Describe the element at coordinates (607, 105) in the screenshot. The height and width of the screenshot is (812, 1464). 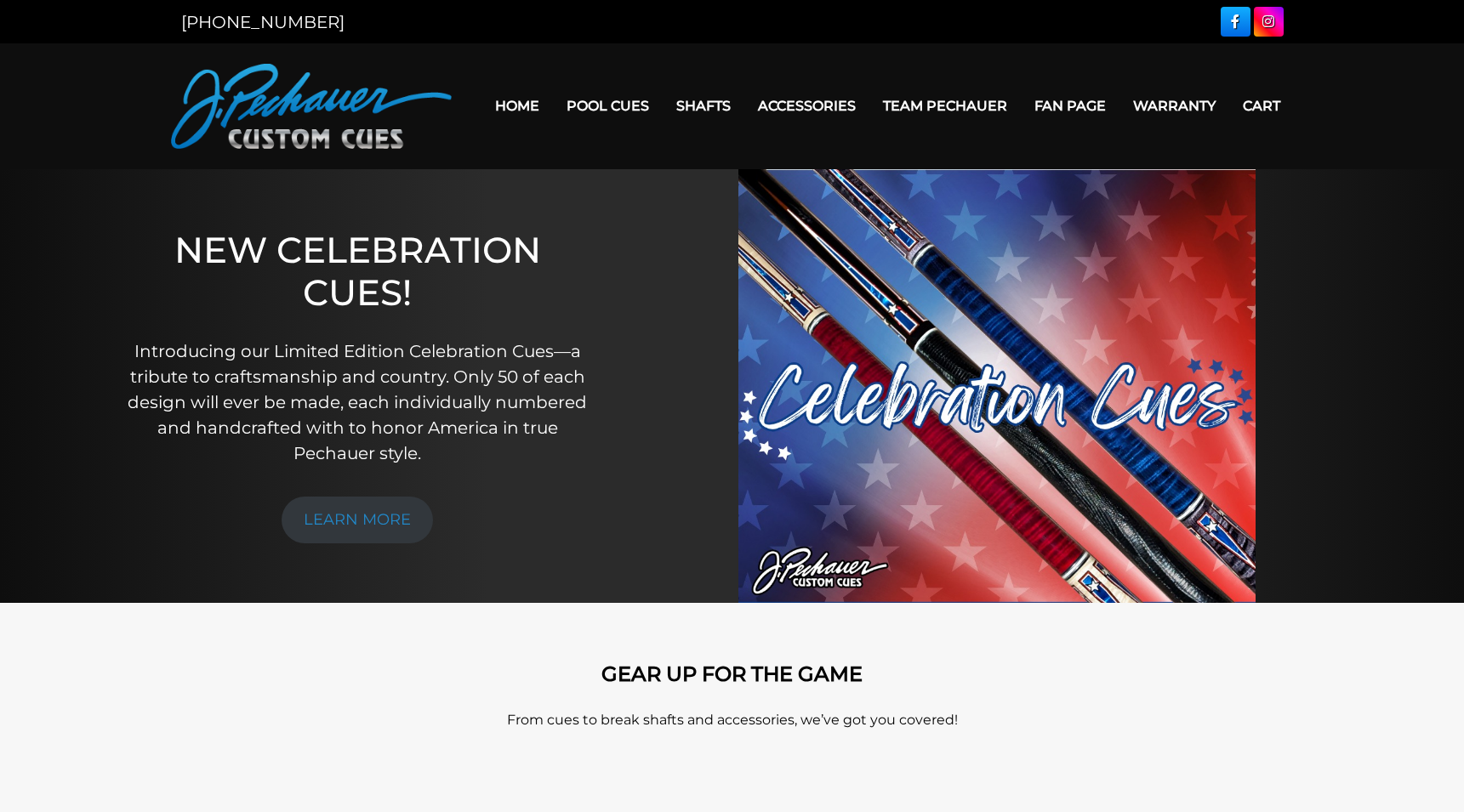
I see `a: Pool Cues` at that location.